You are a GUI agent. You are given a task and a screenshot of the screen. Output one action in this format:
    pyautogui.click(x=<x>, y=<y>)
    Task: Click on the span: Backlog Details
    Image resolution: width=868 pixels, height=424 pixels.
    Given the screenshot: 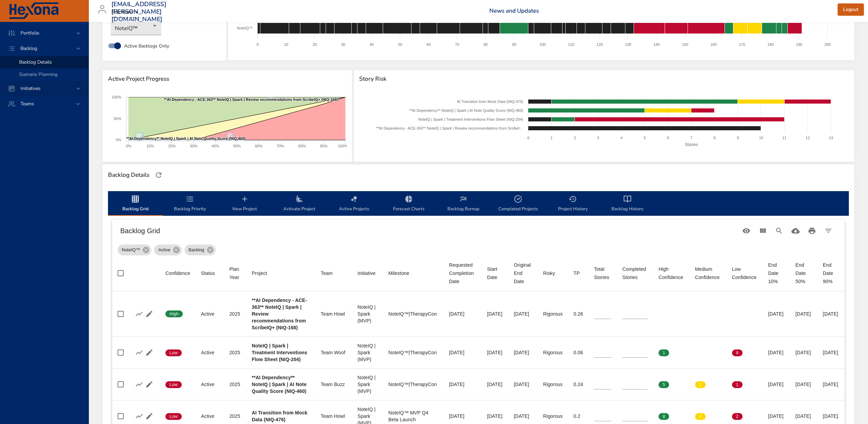 What is the action you would take?
    pyautogui.click(x=36, y=62)
    